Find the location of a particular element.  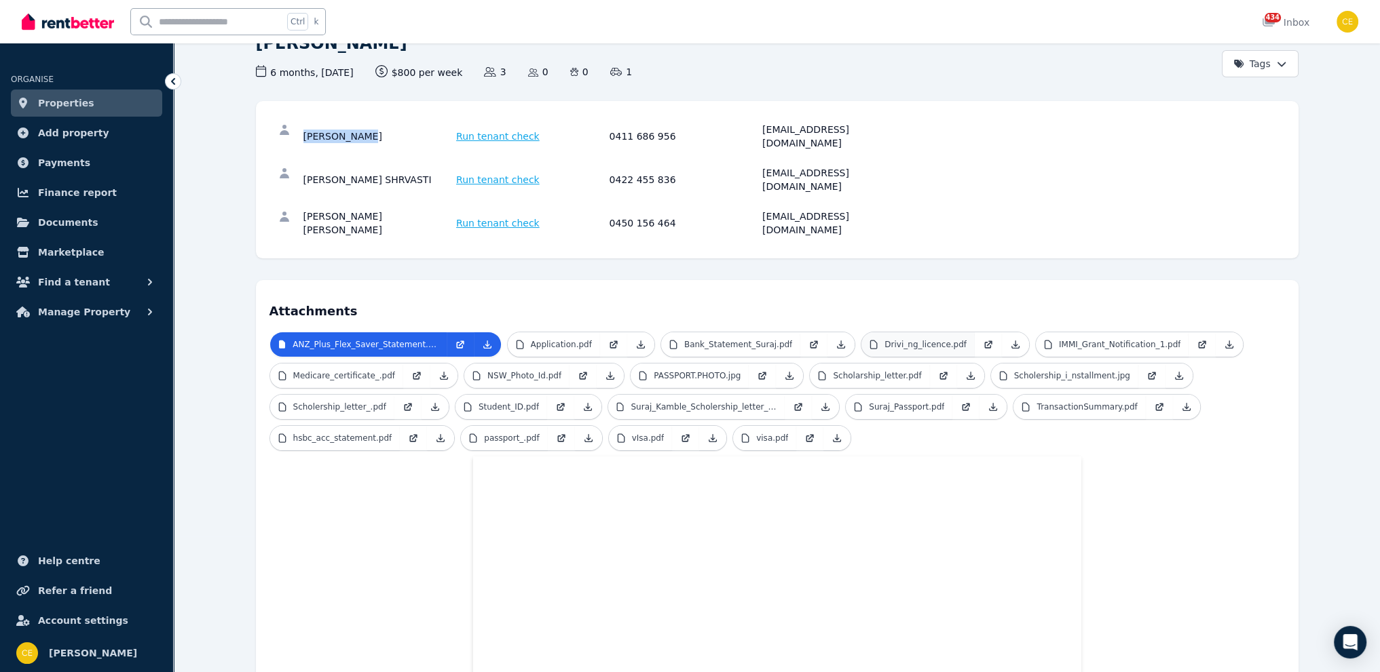

span: Ctrl is located at coordinates (297, 22).